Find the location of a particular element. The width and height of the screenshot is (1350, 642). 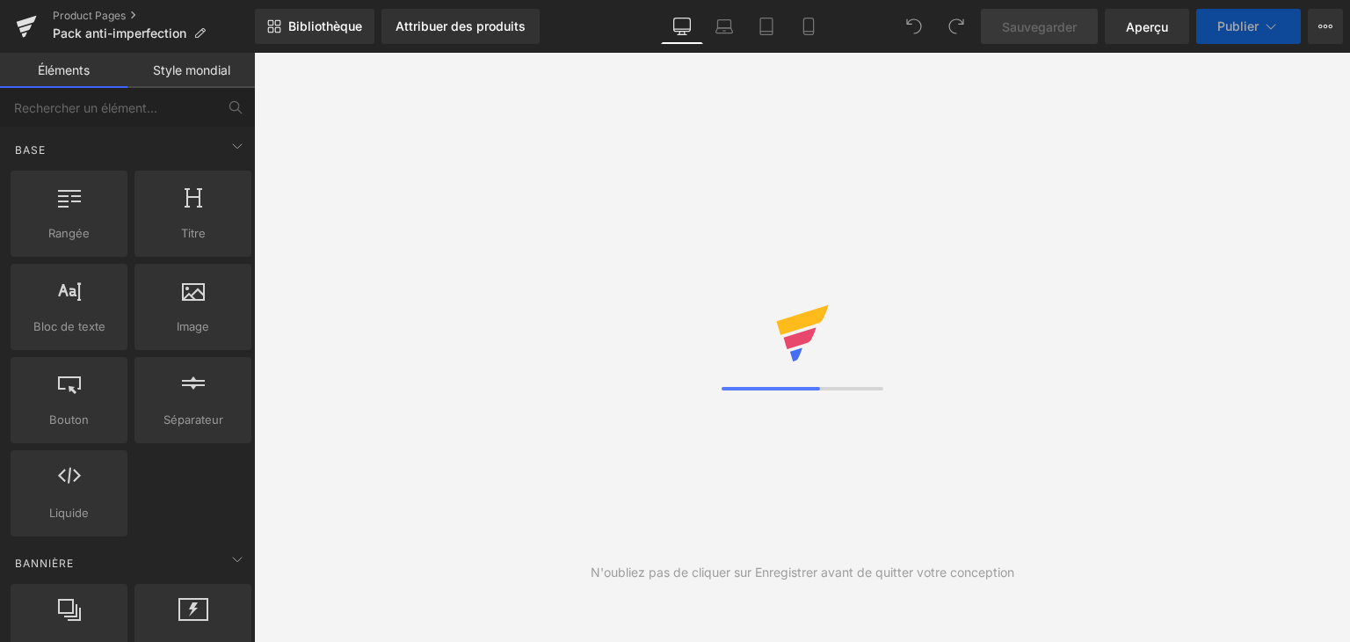

font: Attribuer des produits is located at coordinates (461, 25).